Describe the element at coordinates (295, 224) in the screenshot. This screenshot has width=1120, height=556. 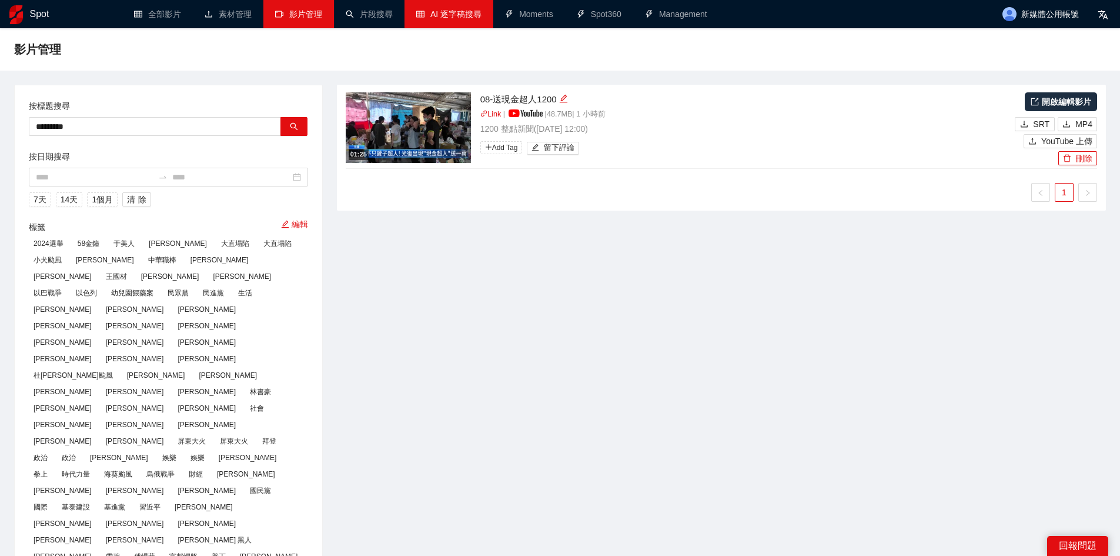
I see `a: 編輯` at that location.